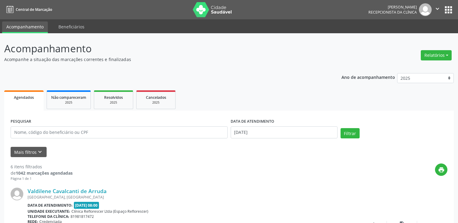 The height and width of the screenshot is (223, 458). What do you see at coordinates (119, 132) in the screenshot?
I see `input: Nome, código do beneficiário ou CPF` at bounding box center [119, 132].